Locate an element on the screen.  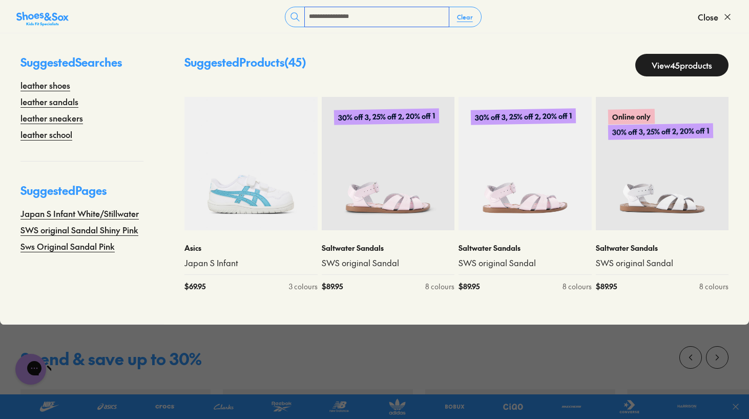
a: Online only30% off 3, 25% off 2, 20% off 1 is located at coordinates (662, 163).